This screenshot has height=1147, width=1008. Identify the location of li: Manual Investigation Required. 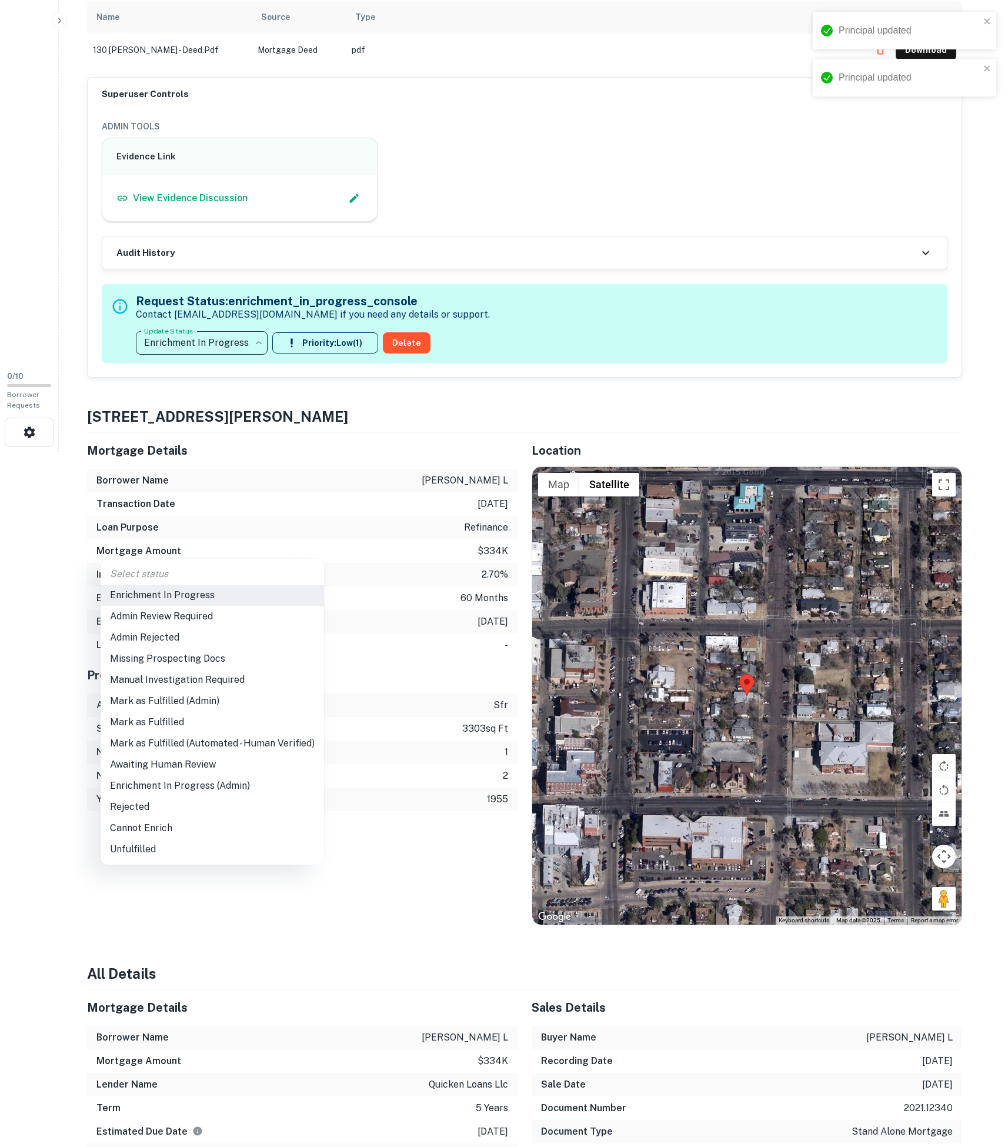
(212, 680).